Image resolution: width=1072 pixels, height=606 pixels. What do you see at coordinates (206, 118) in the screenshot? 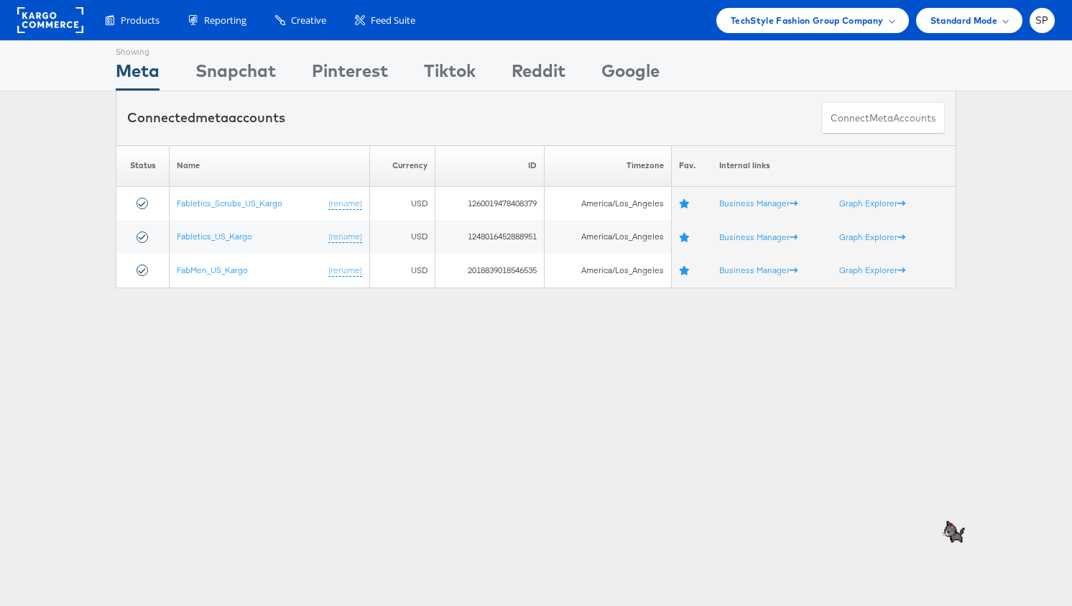
I see `div: Connected accounts` at bounding box center [206, 118].